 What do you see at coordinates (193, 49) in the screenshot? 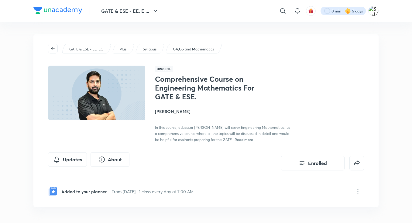
I see `p: GA,GS and Mathematics` at bounding box center [193, 49].